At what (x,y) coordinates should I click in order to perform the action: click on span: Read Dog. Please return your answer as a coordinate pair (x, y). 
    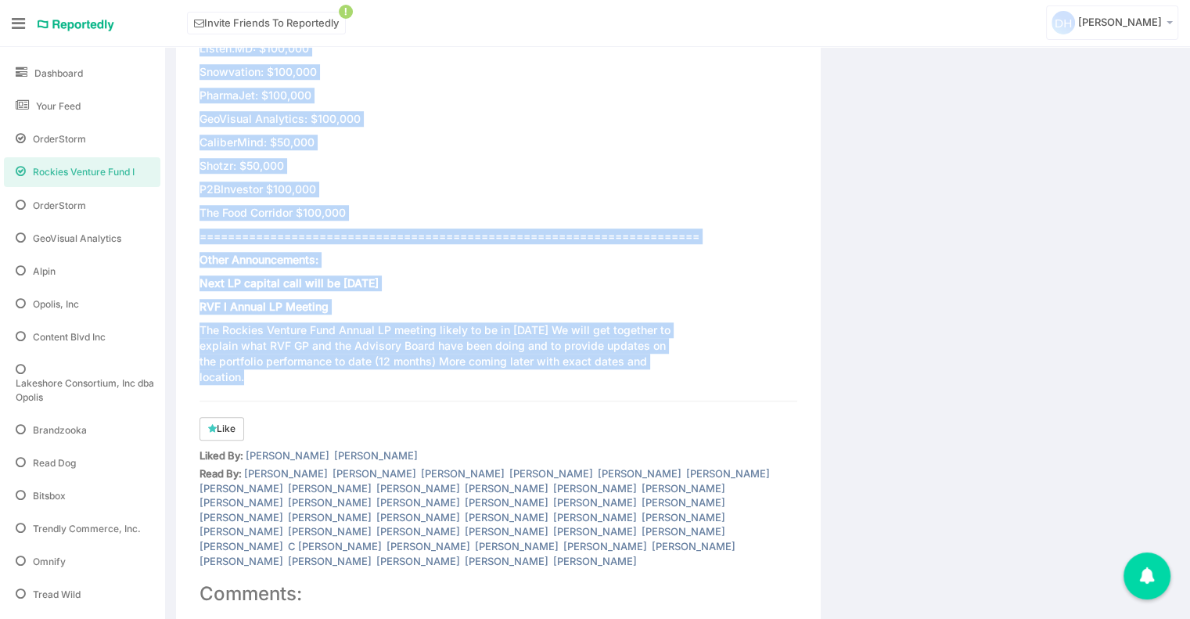
    Looking at the image, I should click on (54, 462).